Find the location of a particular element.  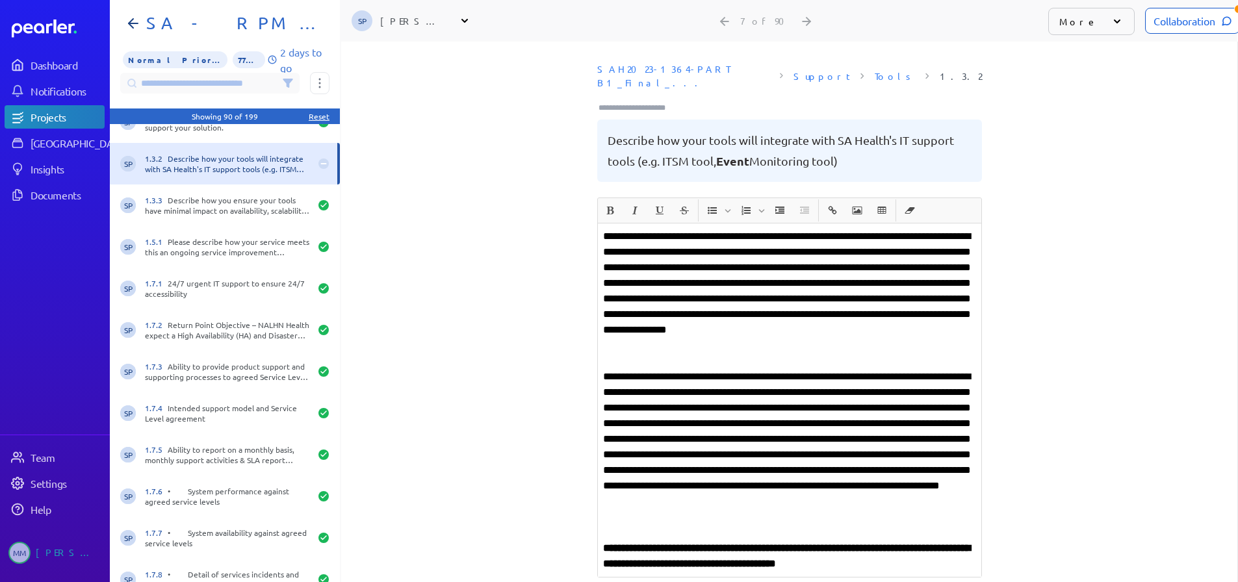

h1: SA - RPM - Part B1 is located at coordinates (230, 23).